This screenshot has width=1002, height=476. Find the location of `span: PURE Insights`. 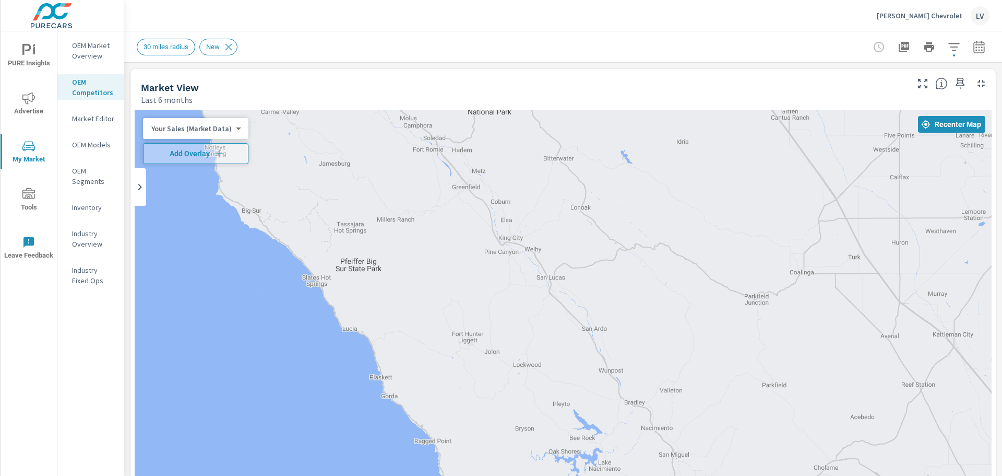

span: PURE Insights is located at coordinates (29, 56).